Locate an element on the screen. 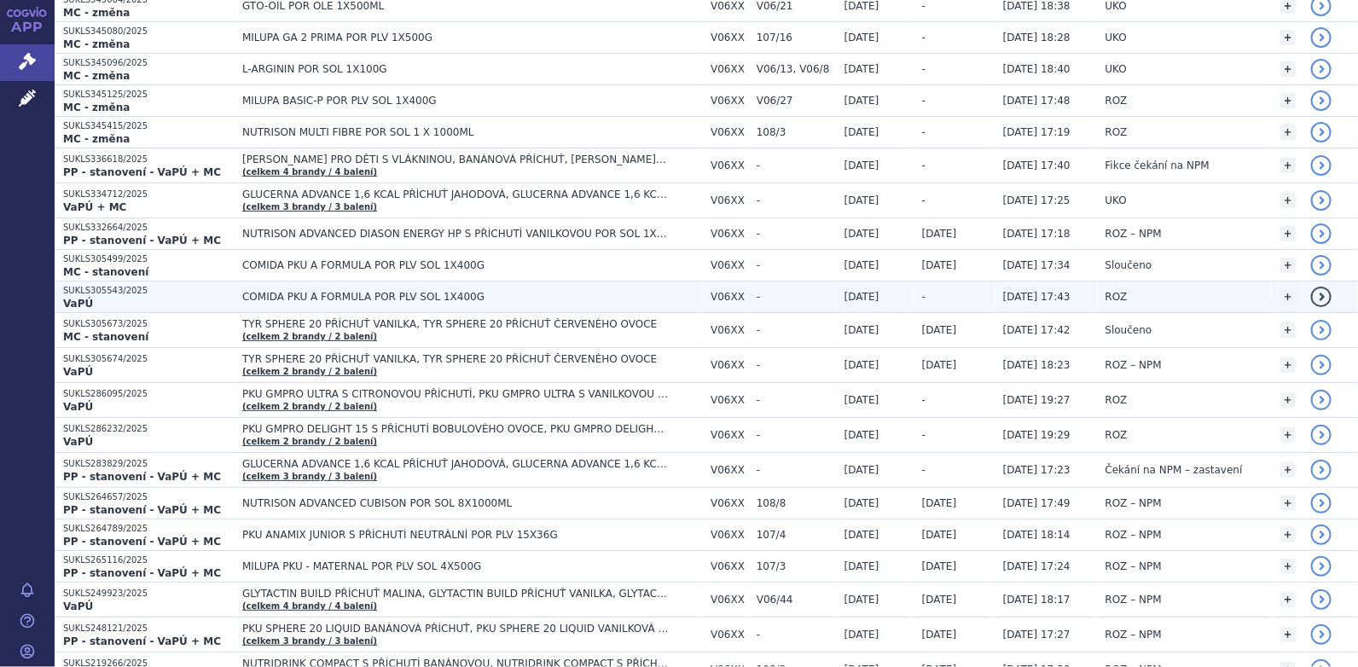  span: V06/13, V06/8 is located at coordinates (796, 69).